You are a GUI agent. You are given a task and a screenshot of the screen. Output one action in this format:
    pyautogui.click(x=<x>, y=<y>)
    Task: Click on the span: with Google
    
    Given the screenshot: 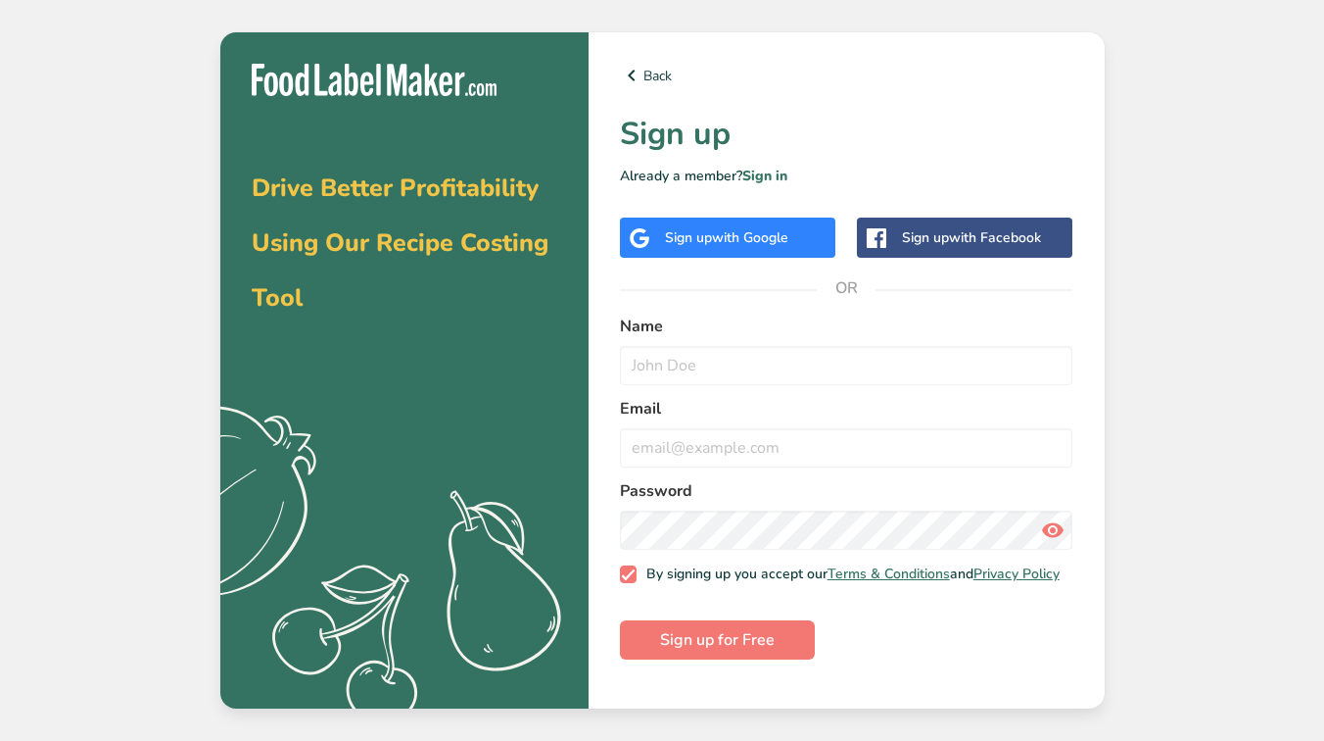 What is the action you would take?
    pyautogui.click(x=750, y=237)
    